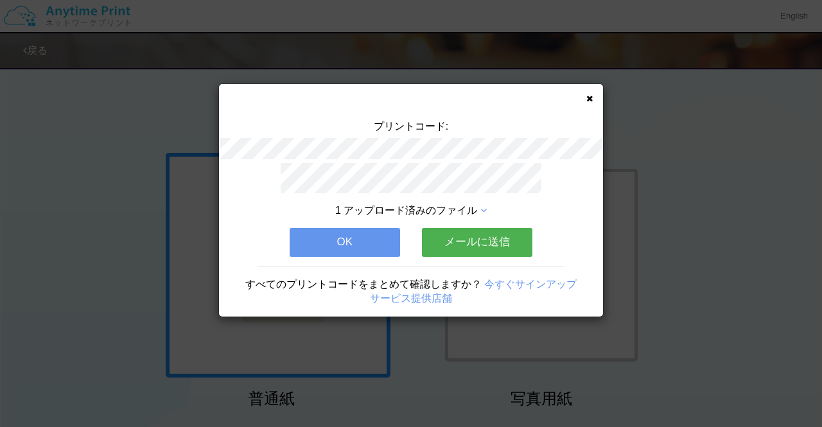 The height and width of the screenshot is (427, 822). Describe the element at coordinates (411, 126) in the screenshot. I see `span: プリントコード:` at that location.